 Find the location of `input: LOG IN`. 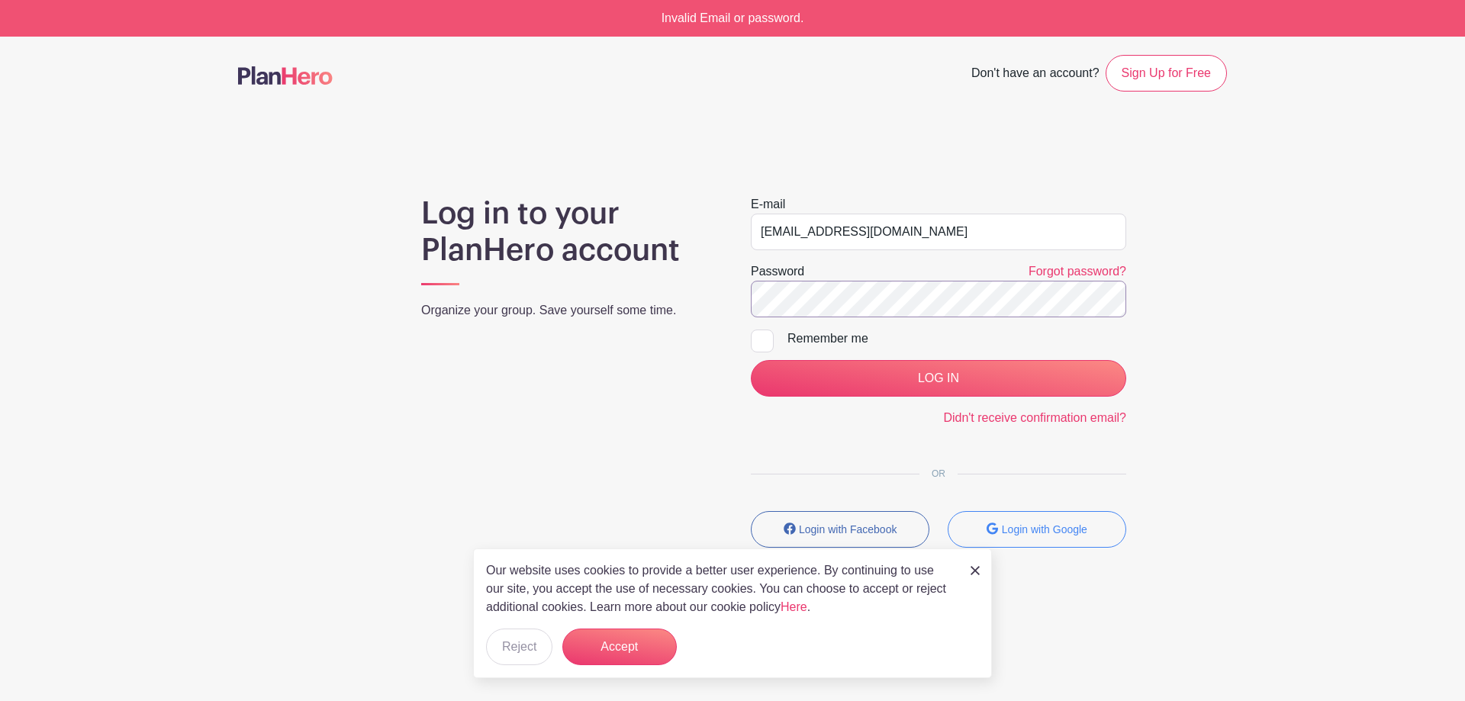

input: LOG IN is located at coordinates (939, 379).